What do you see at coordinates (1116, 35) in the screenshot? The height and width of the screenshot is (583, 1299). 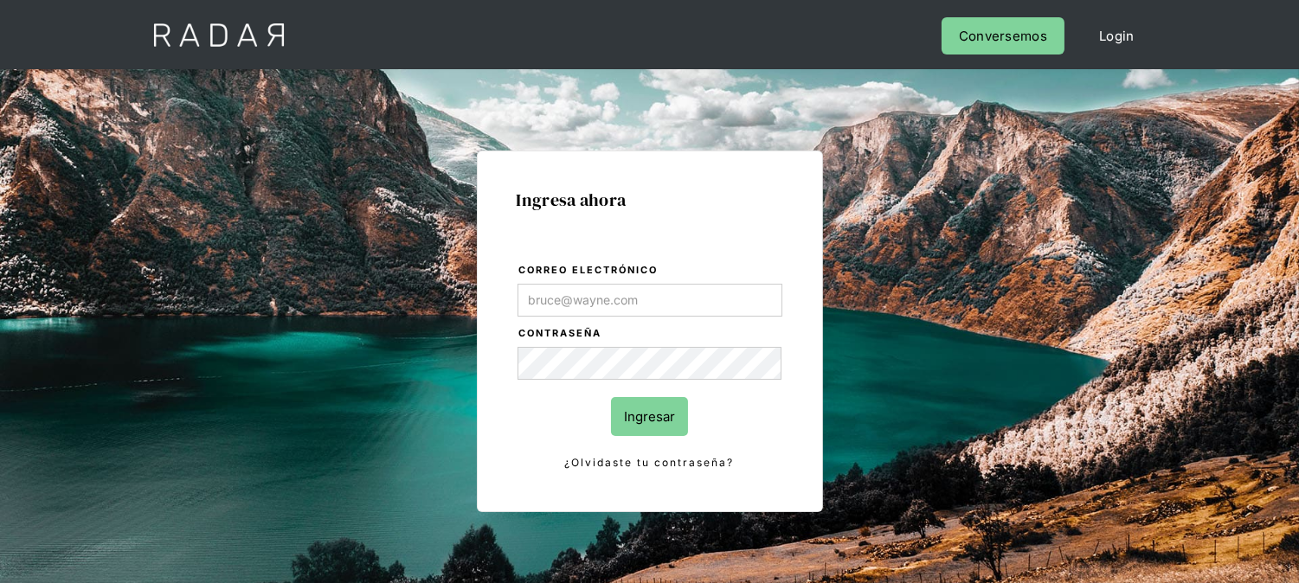 I see `a: Login` at bounding box center [1116, 35].